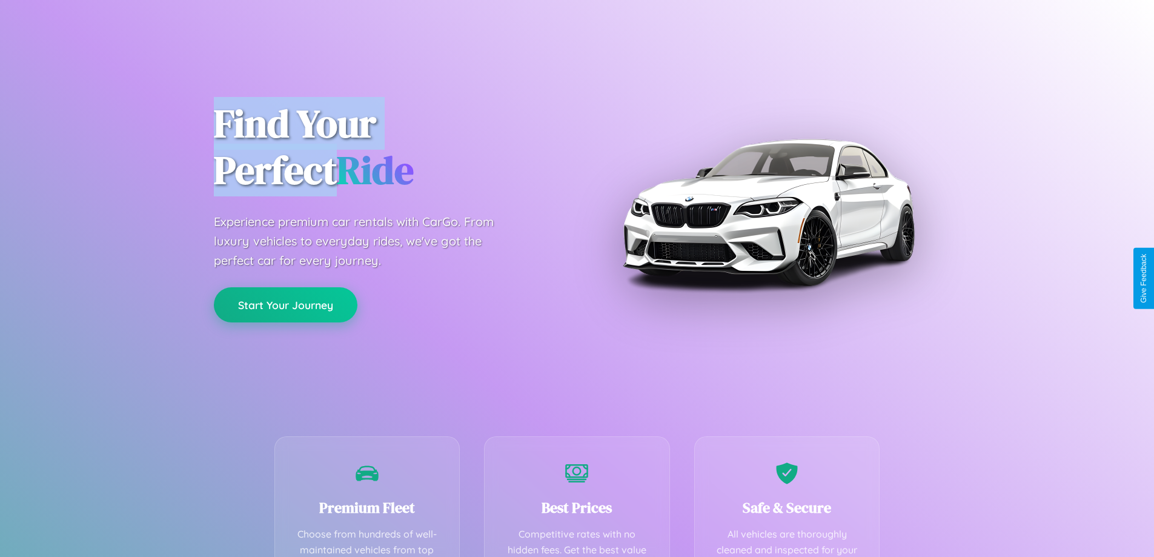 The image size is (1154, 557). I want to click on img: Premium BMW car rental vehicle, so click(768, 212).